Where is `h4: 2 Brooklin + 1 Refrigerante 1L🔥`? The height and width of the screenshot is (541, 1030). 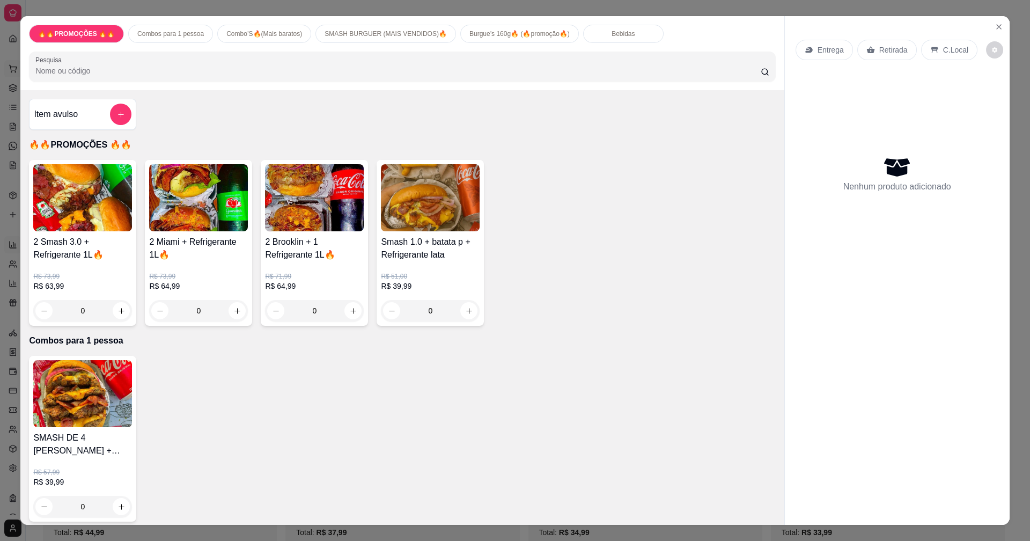
h4: 2 Brooklin + 1 Refrigerante 1L🔥 is located at coordinates (314, 248).